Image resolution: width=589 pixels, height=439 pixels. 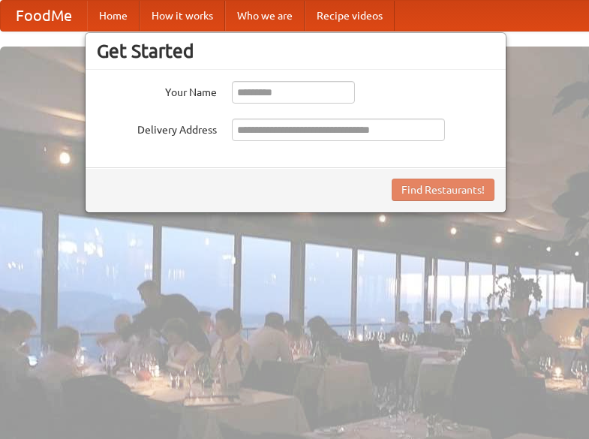 I want to click on a: FoodMe, so click(x=43, y=16).